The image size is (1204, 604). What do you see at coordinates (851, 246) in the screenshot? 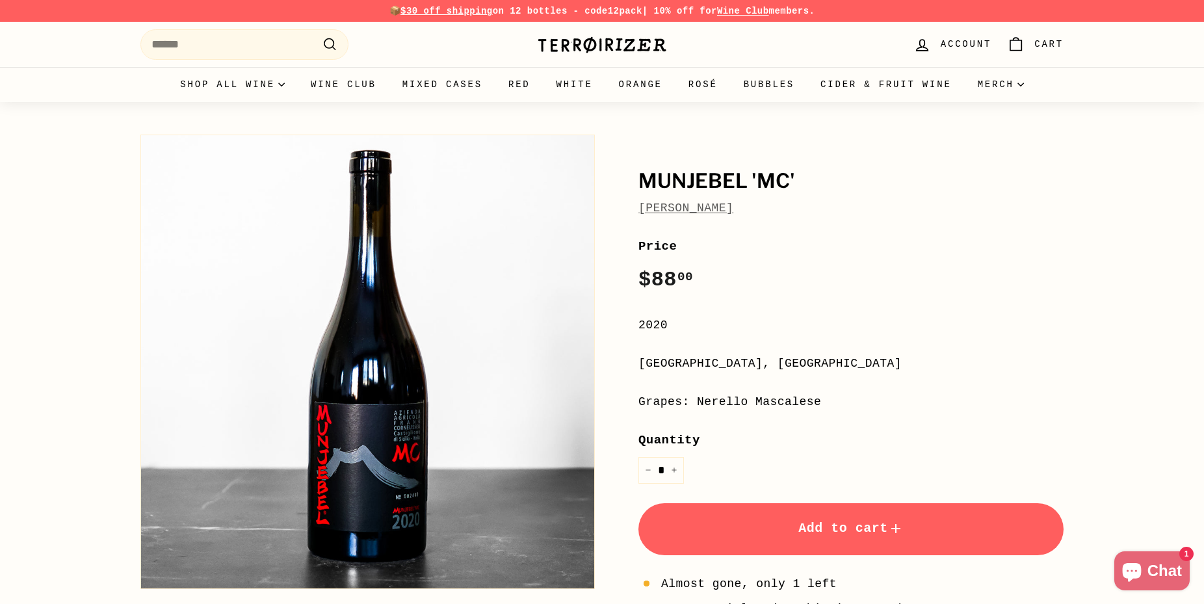
I see `label: Price` at bounding box center [851, 246].